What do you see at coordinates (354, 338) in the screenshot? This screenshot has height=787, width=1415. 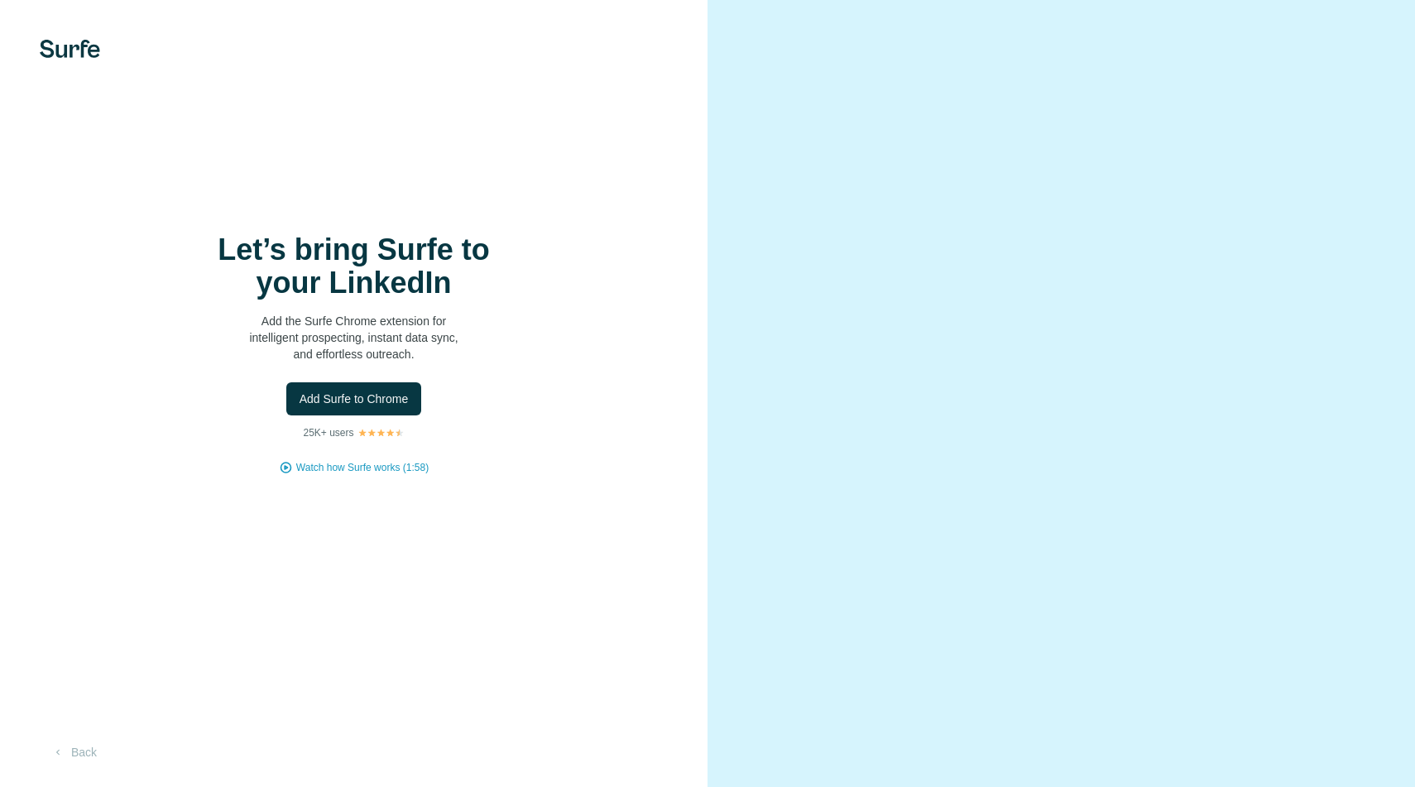 I see `p: Add the Surfe Chrome extension for intelligent prospecting, instant data sync, and effortless out...` at bounding box center [354, 338].